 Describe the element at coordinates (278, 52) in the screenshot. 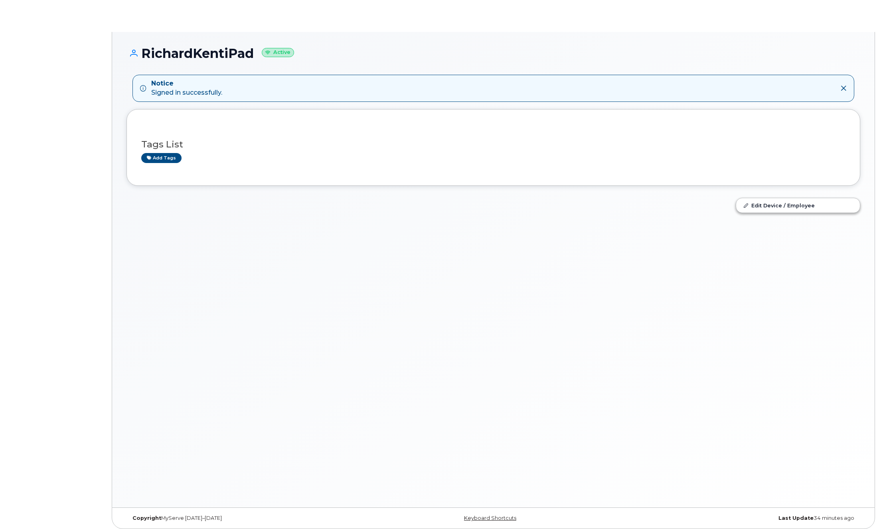

I see `small: Active` at that location.